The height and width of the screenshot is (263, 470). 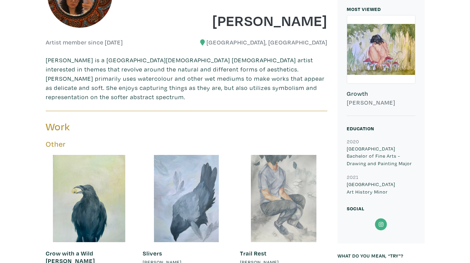 I want to click on h5: Other, so click(x=187, y=144).